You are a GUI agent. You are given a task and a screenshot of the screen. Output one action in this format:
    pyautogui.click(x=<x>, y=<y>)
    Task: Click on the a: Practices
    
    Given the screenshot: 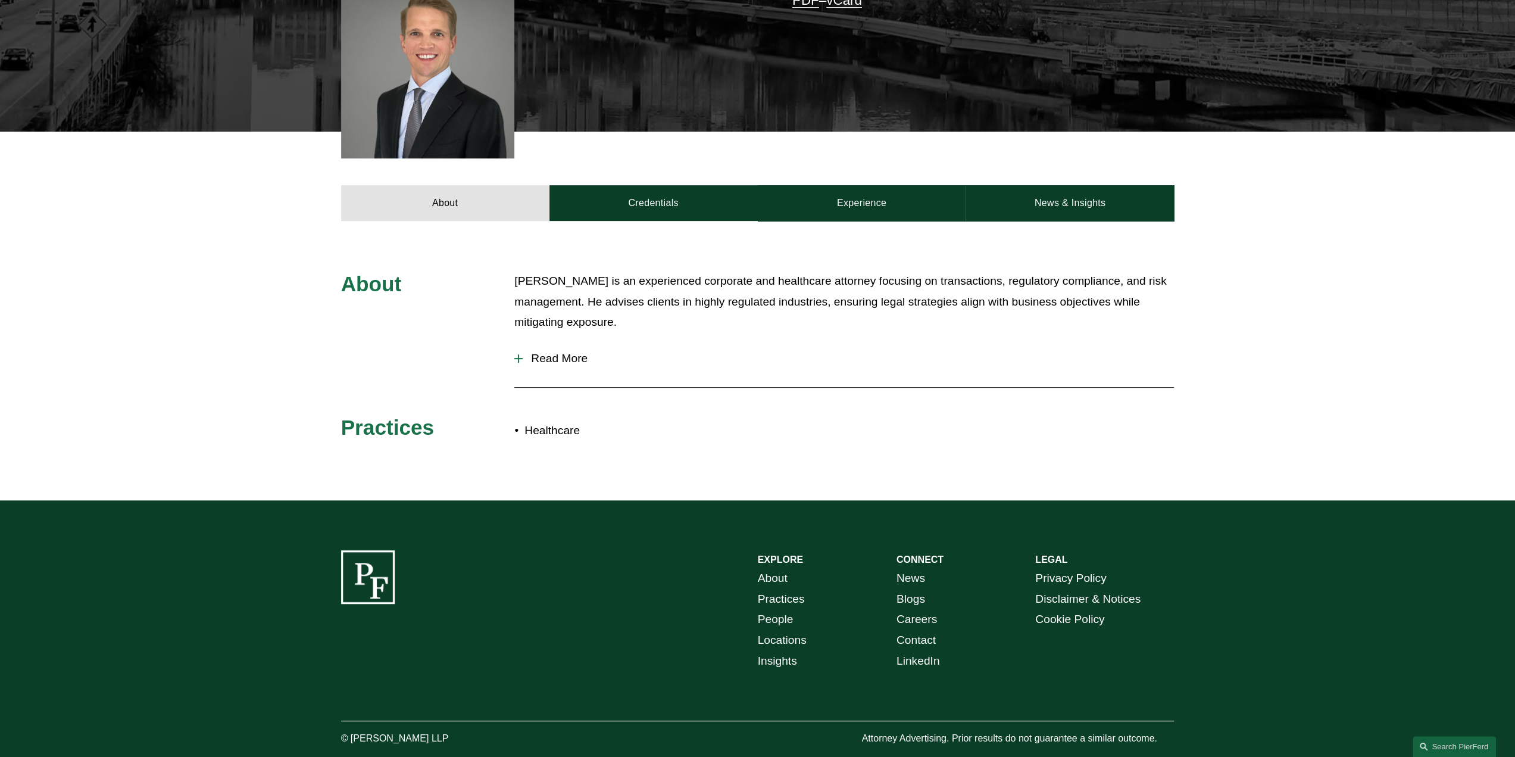 What is the action you would take?
    pyautogui.click(x=781, y=599)
    